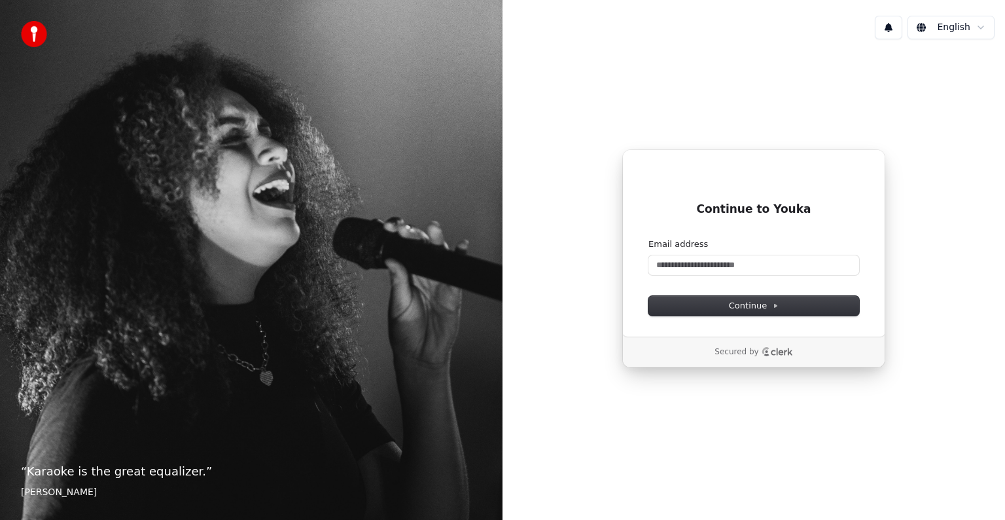 This screenshot has height=520, width=1005. I want to click on img: youka, so click(34, 34).